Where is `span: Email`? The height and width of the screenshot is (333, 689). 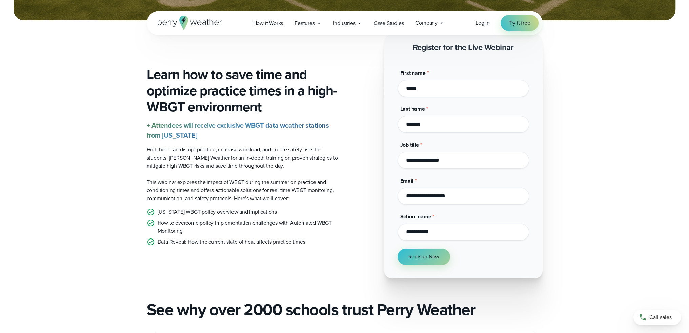 span: Email is located at coordinates (407, 181).